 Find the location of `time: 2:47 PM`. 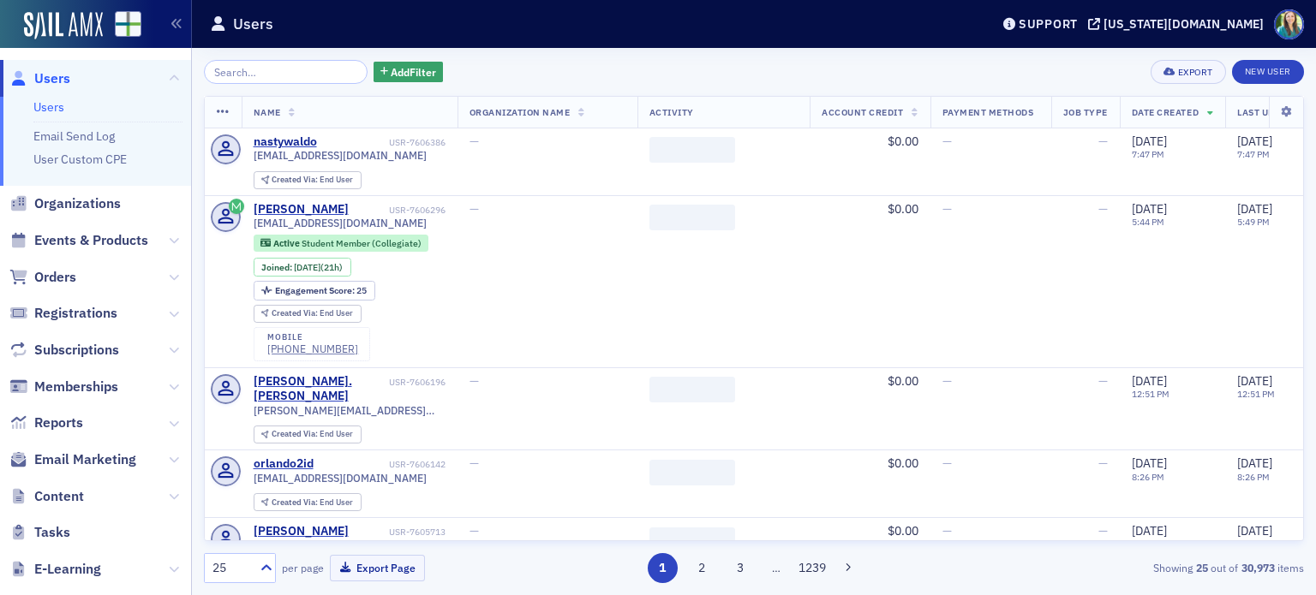

time: 2:47 PM is located at coordinates (1148, 545).